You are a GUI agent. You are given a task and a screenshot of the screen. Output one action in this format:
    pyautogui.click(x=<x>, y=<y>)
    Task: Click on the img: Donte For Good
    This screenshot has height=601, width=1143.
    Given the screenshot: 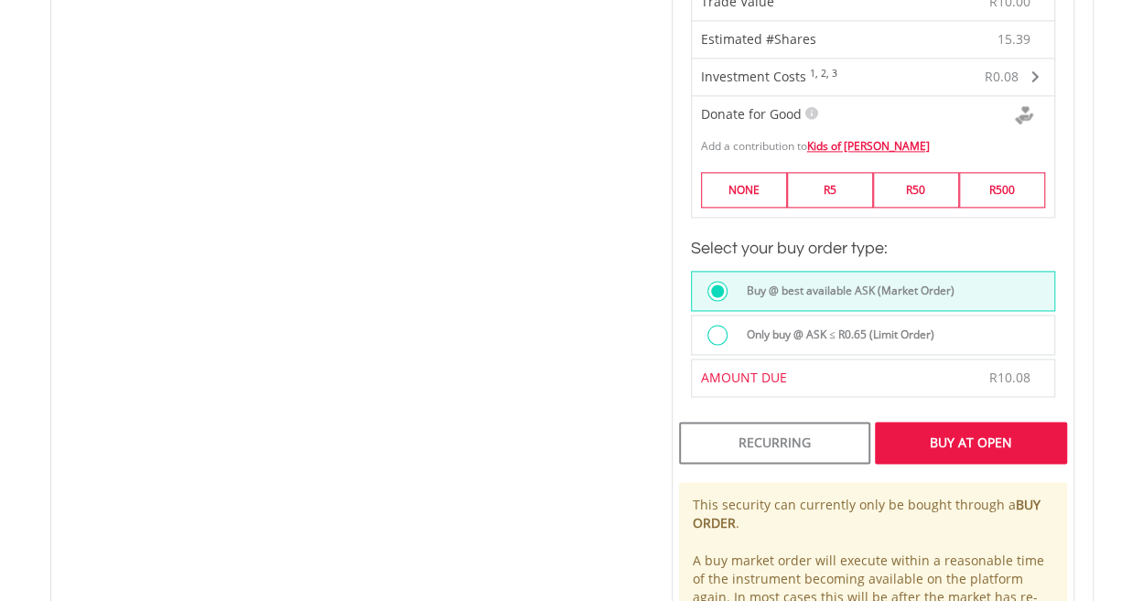 What is the action you would take?
    pyautogui.click(x=1024, y=115)
    